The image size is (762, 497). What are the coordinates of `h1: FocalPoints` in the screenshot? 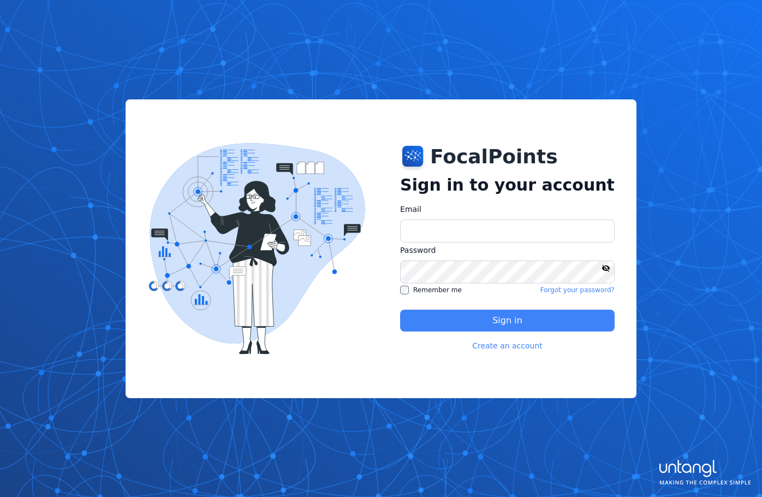 It's located at (494, 157).